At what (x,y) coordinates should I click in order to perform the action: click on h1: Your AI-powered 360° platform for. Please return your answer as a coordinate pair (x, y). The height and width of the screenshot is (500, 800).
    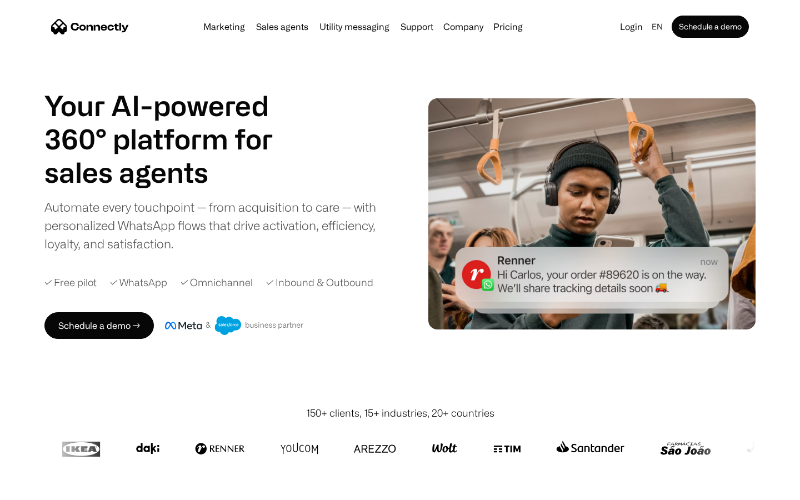
    Looking at the image, I should click on (172, 122).